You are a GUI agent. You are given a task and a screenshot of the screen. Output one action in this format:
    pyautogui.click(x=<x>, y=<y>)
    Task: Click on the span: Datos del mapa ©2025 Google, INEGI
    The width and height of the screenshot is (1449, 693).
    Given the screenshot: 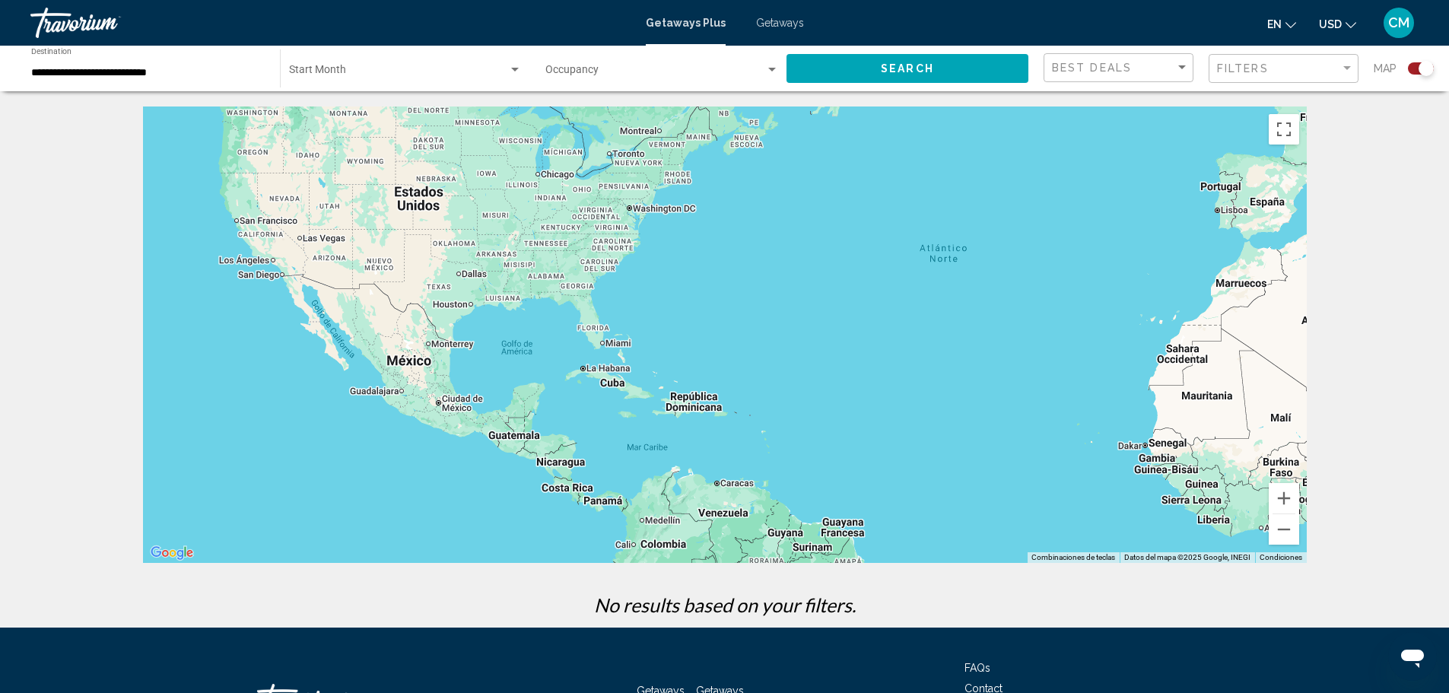 What is the action you would take?
    pyautogui.click(x=1187, y=557)
    